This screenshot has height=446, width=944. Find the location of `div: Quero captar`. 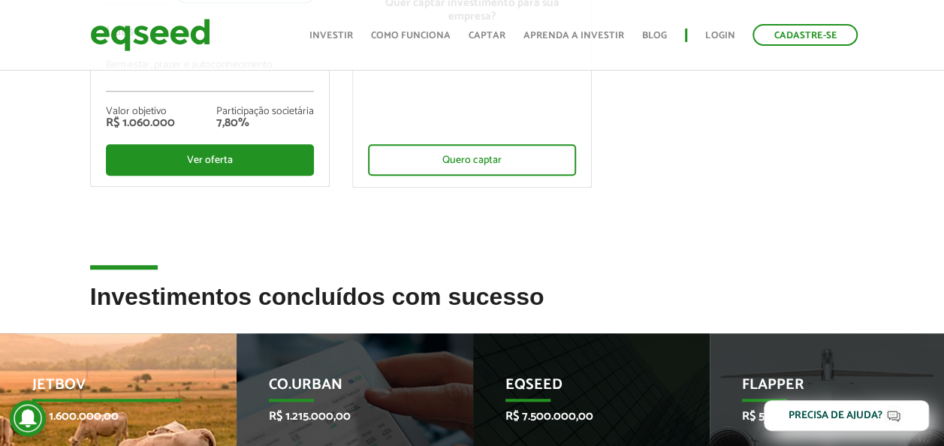

div: Quero captar is located at coordinates (471, 160).